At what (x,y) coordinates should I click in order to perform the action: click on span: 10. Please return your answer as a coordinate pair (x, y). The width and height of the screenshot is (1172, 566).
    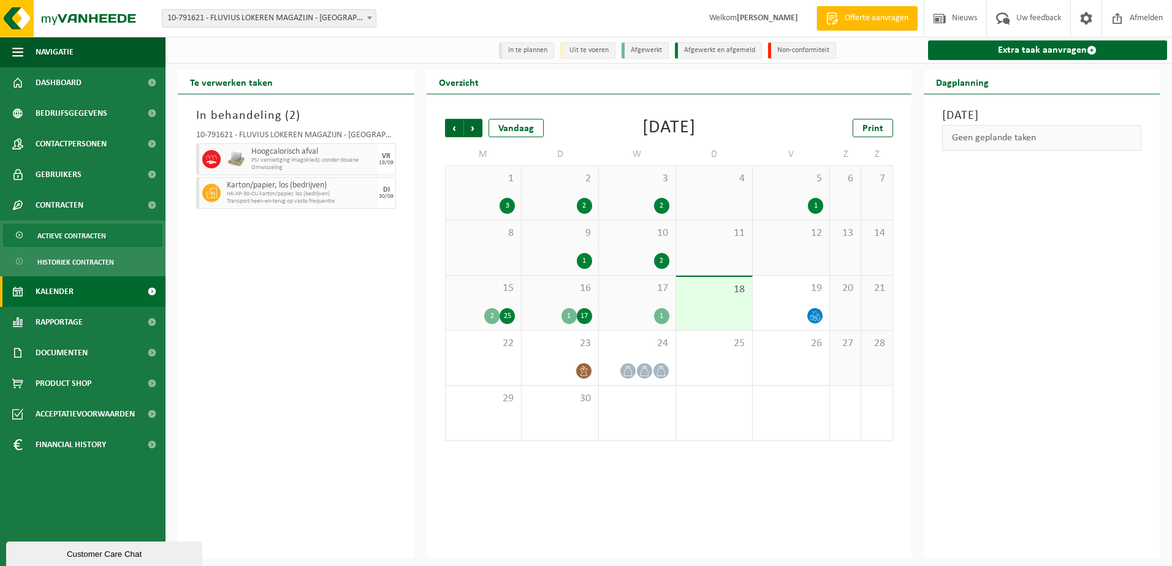
    Looking at the image, I should click on (637, 233).